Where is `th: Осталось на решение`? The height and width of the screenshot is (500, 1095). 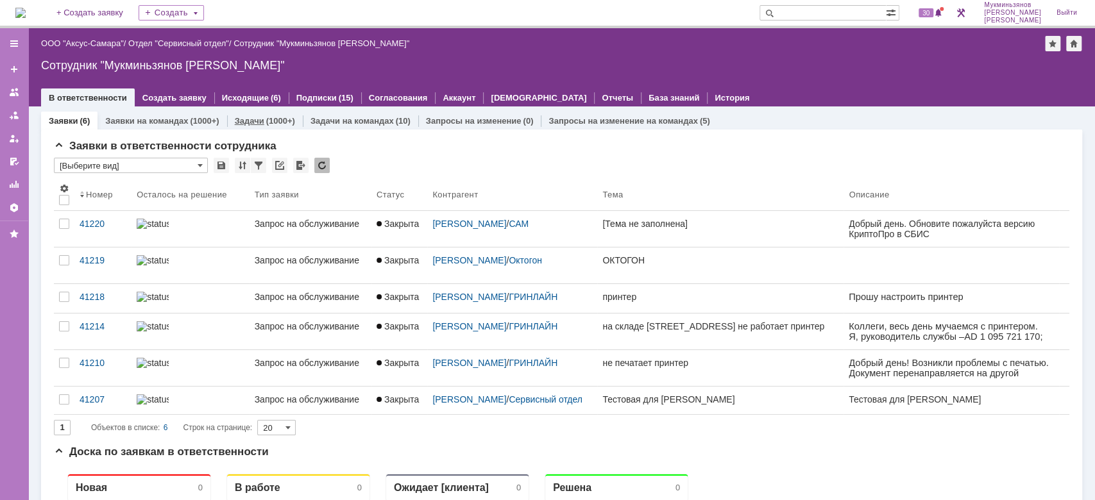 th: Осталось на решение is located at coordinates (190, 194).